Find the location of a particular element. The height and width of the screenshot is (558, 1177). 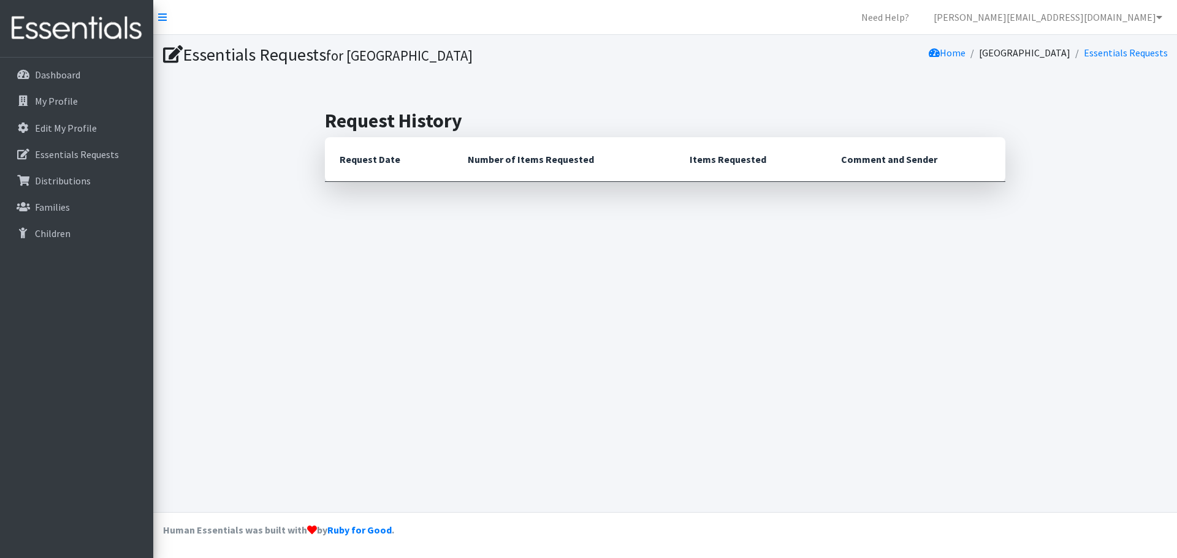

a: Distributions is located at coordinates (77, 181).